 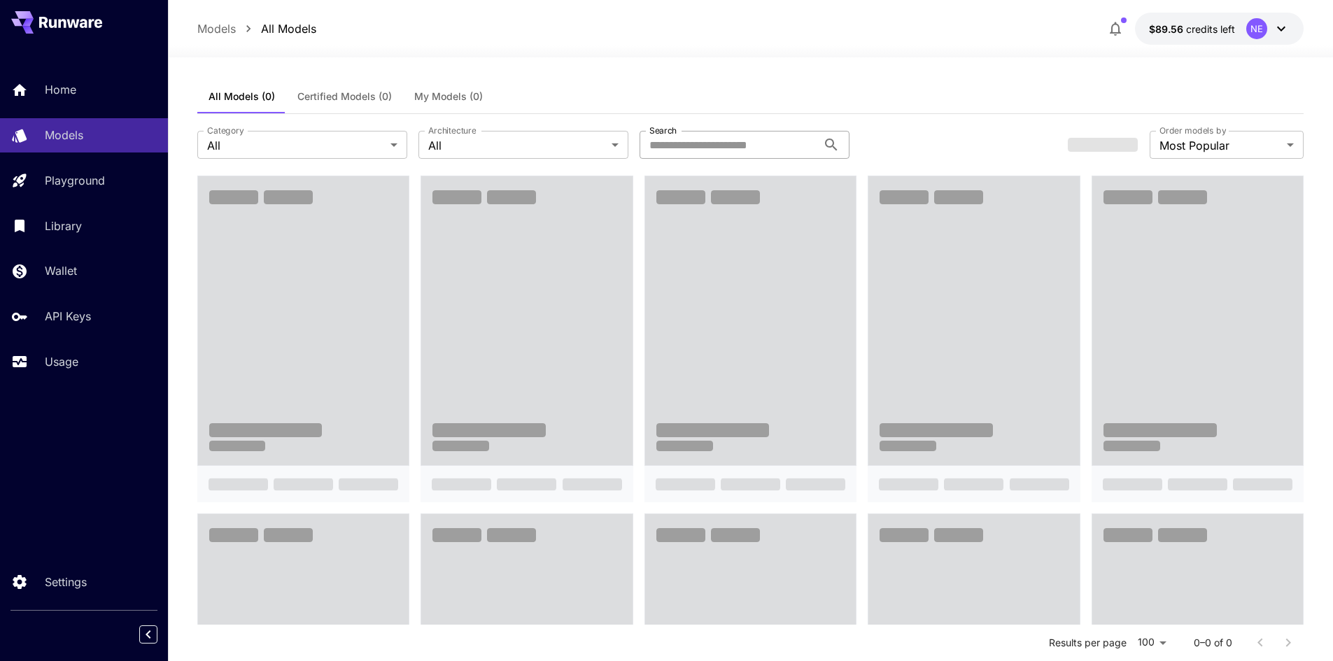 What do you see at coordinates (68, 316) in the screenshot?
I see `p: API Keys` at bounding box center [68, 316].